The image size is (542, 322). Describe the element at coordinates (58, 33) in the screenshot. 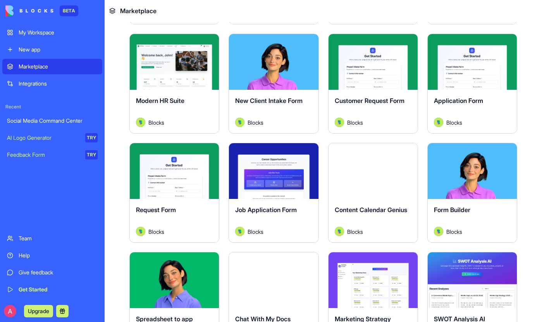

I see `div: My Workspace` at that location.